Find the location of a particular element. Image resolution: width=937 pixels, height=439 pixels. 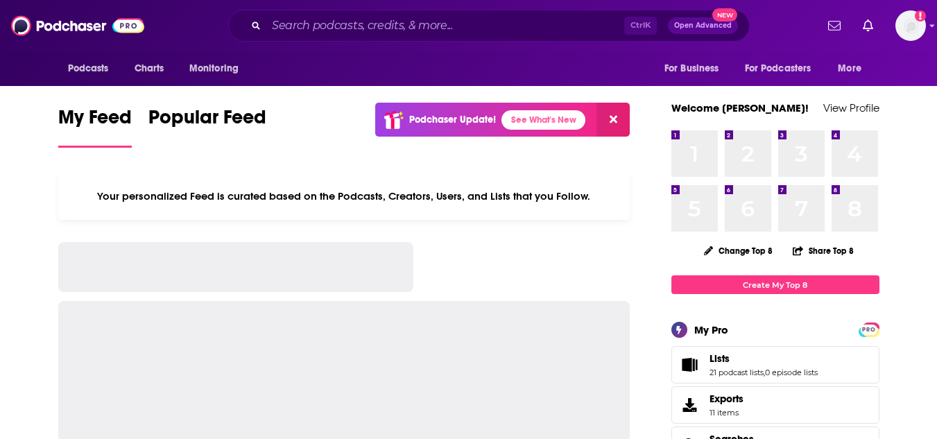

span: Logged in as megcassidy is located at coordinates (911, 26).